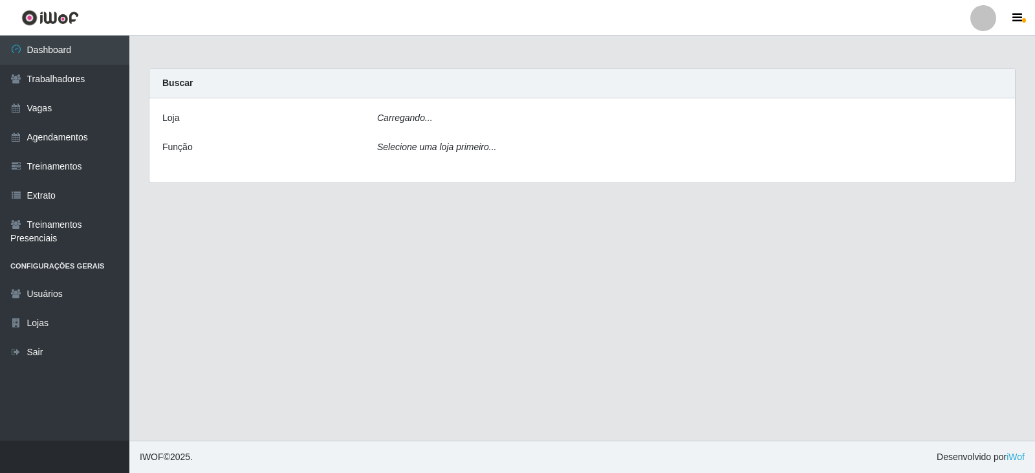 The image size is (1035, 473). Describe the element at coordinates (980, 457) in the screenshot. I see `span: Desenvolvido por` at that location.